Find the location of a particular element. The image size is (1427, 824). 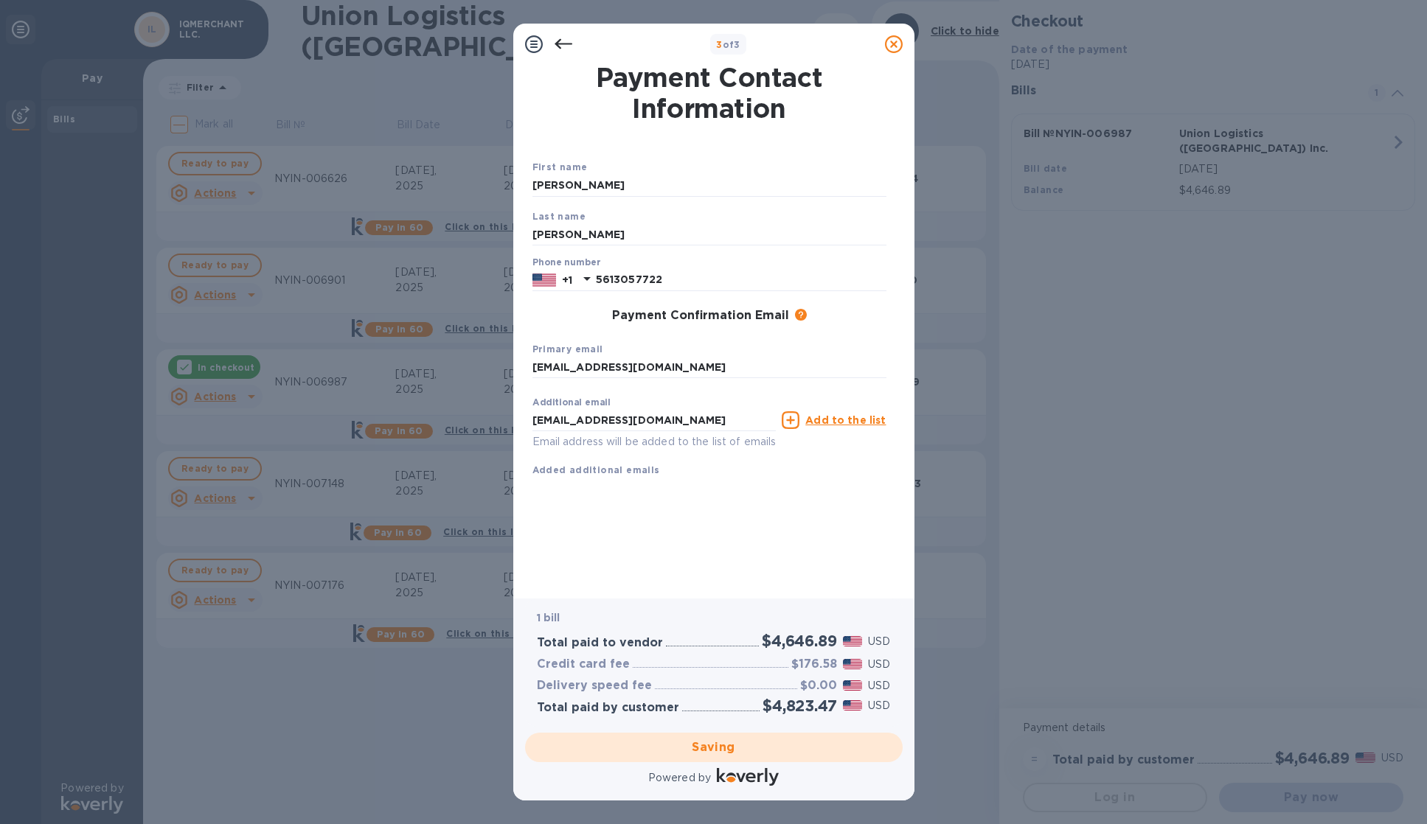

h2: $4,823.47 is located at coordinates (799, 706).